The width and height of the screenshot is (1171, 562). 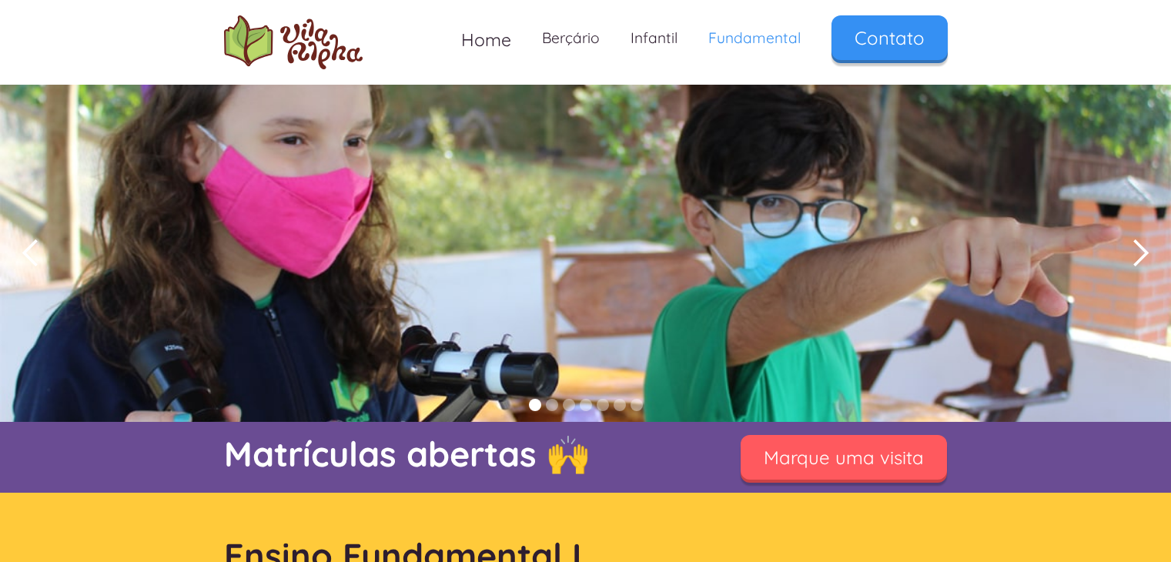 I want to click on a: Home, so click(x=486, y=39).